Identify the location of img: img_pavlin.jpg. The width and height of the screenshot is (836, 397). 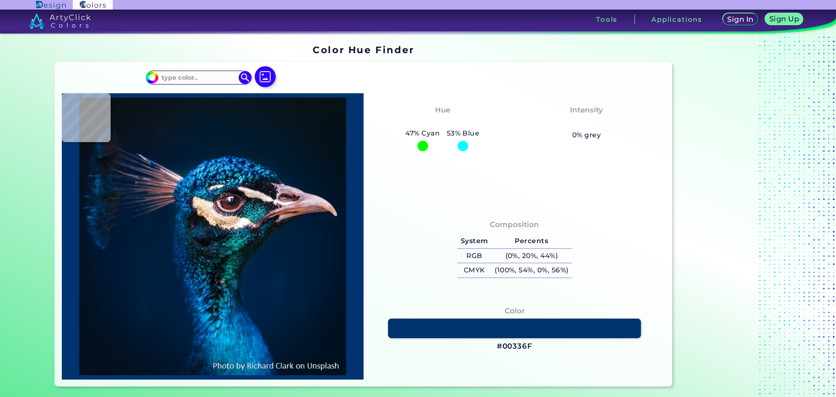
(212, 236).